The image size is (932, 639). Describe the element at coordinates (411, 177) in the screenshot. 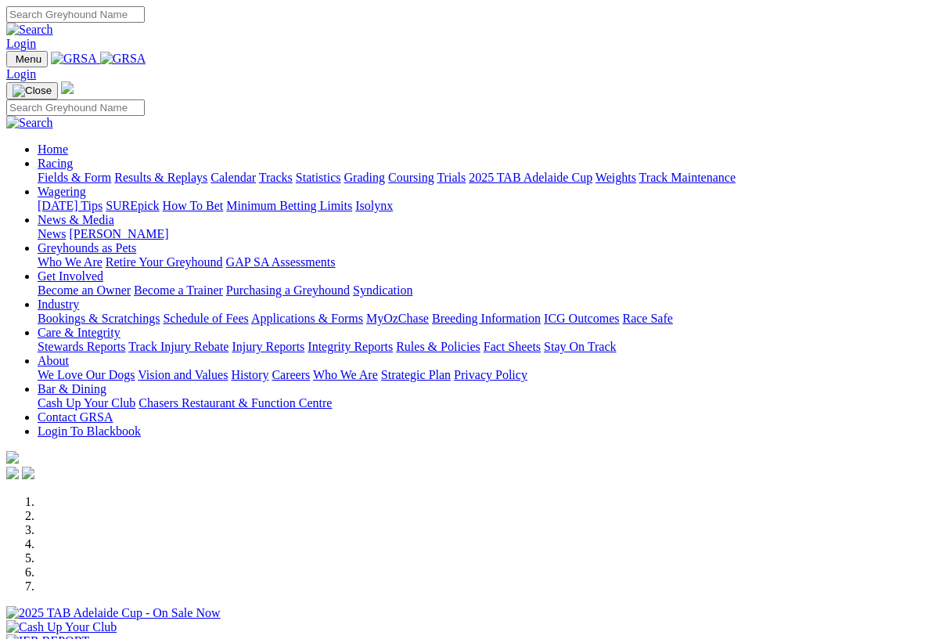

I see `a: Coursing` at that location.